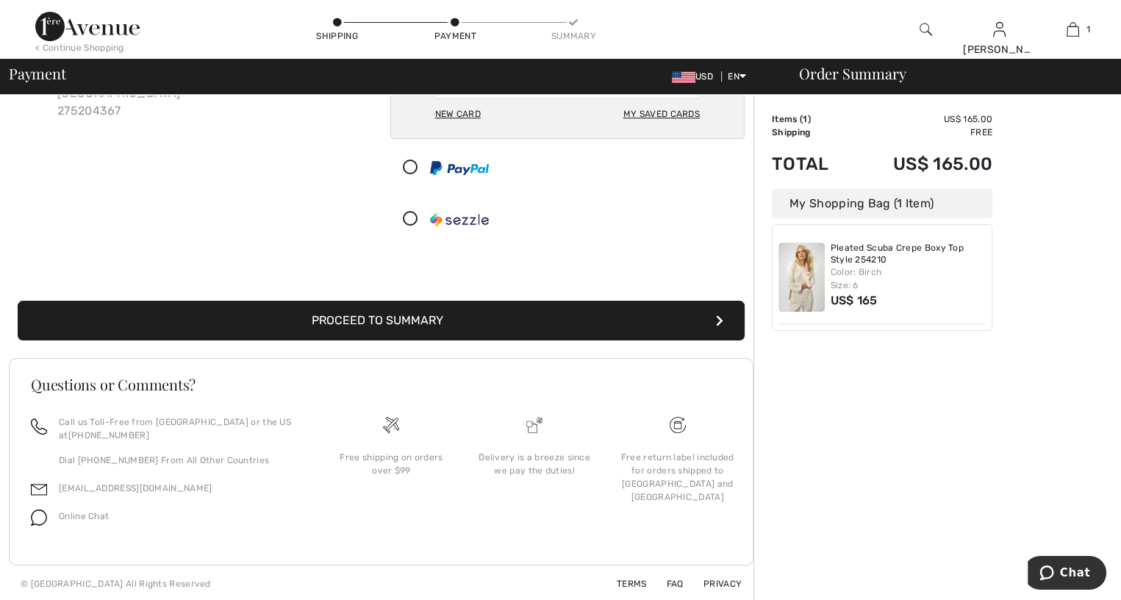  Describe the element at coordinates (666, 583) in the screenshot. I see `a: FAQ` at that location.